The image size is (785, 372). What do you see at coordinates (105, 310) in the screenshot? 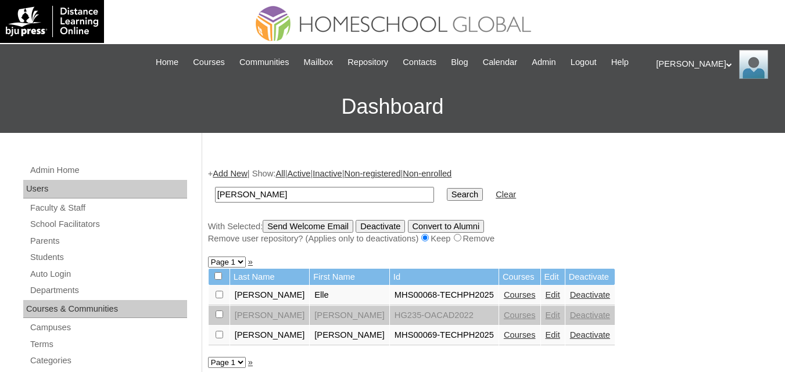
I see `div: Courses & Communities` at bounding box center [105, 310].